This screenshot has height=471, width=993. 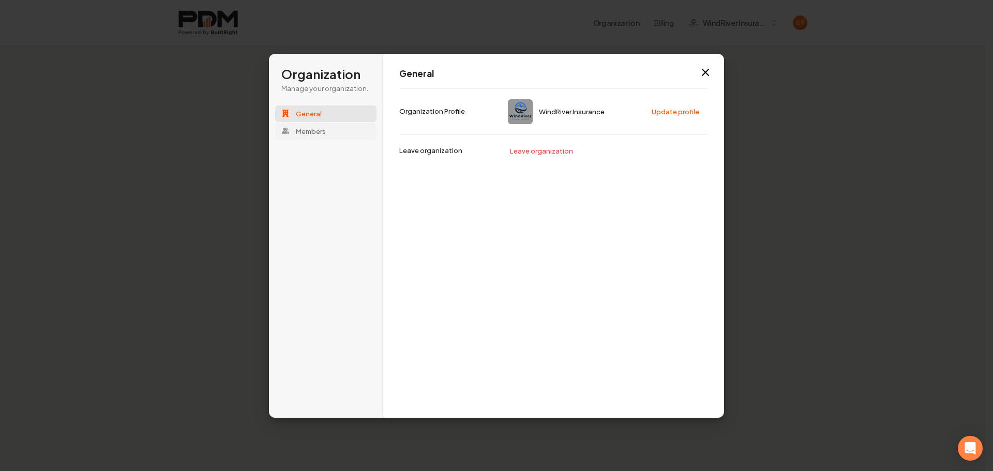 I want to click on button: Update profile, so click(x=676, y=111).